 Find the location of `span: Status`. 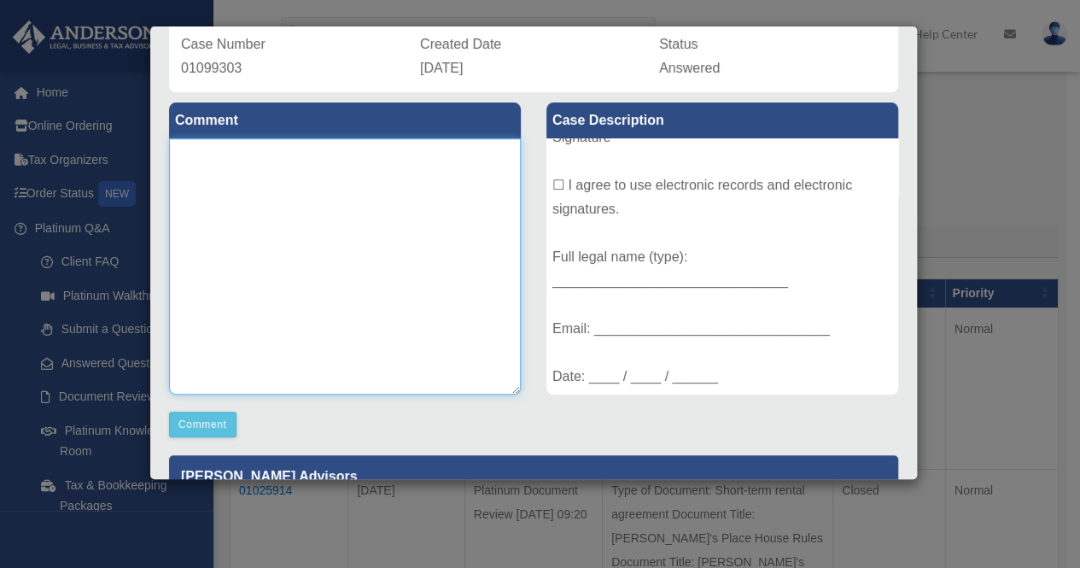

span: Status is located at coordinates (678, 44).